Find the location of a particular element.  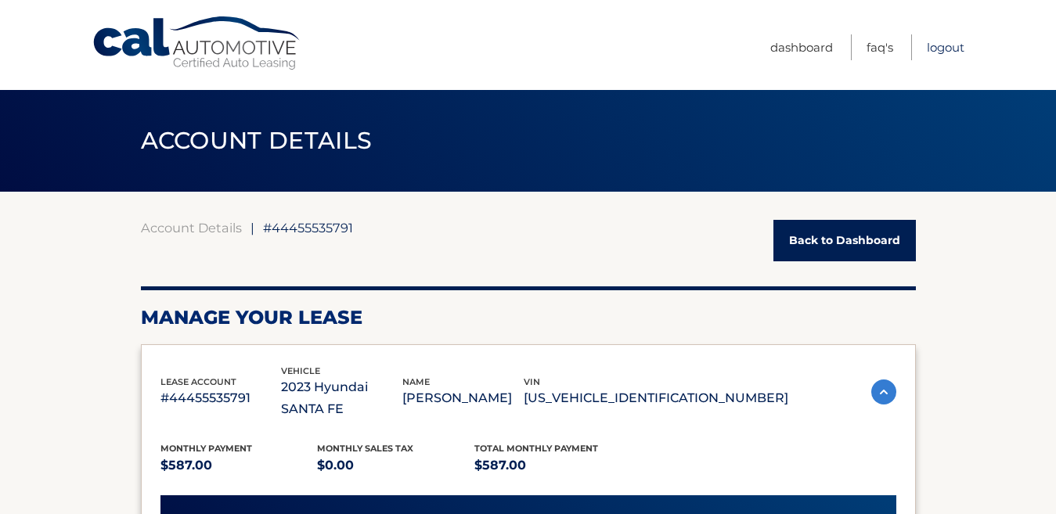

p: $0.00 is located at coordinates (395, 466).